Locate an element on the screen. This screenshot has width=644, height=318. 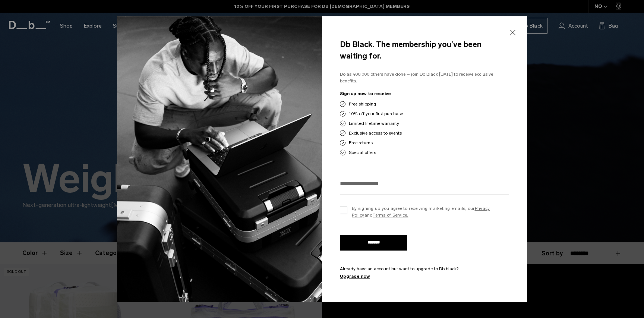
span: Free returns is located at coordinates (361, 143).